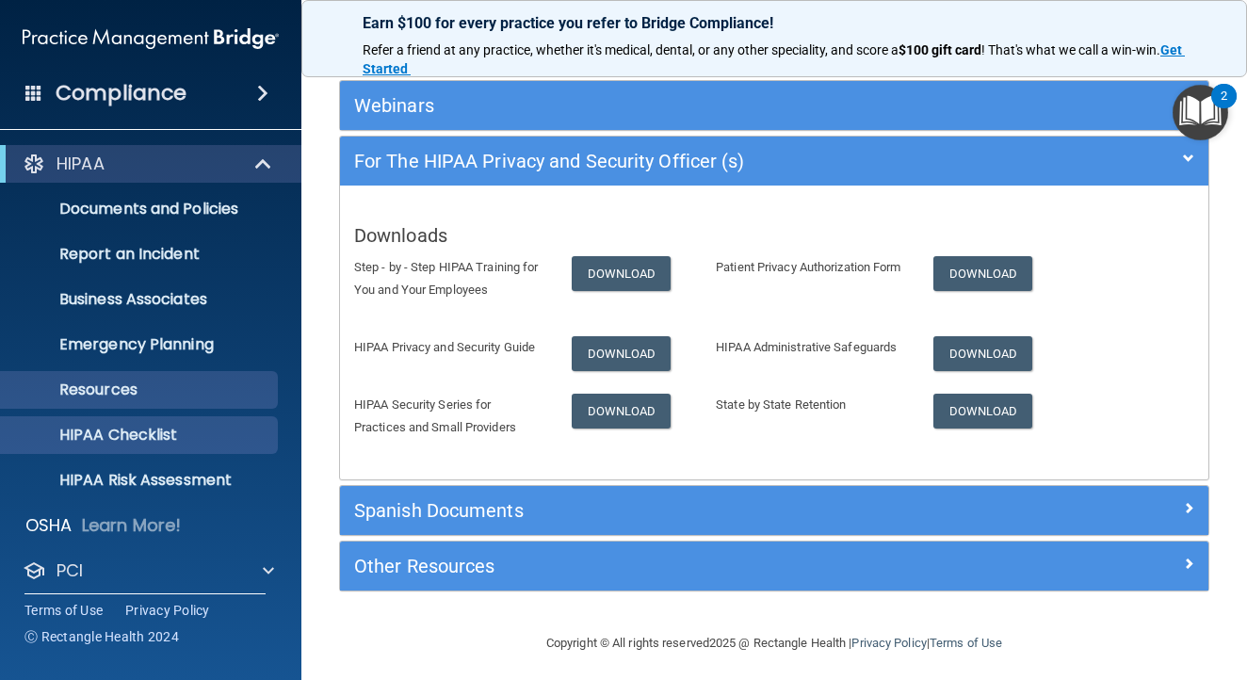 The image size is (1247, 680). Describe the element at coordinates (810, 267) in the screenshot. I see `p: Patient Privacy Authorization Form` at that location.